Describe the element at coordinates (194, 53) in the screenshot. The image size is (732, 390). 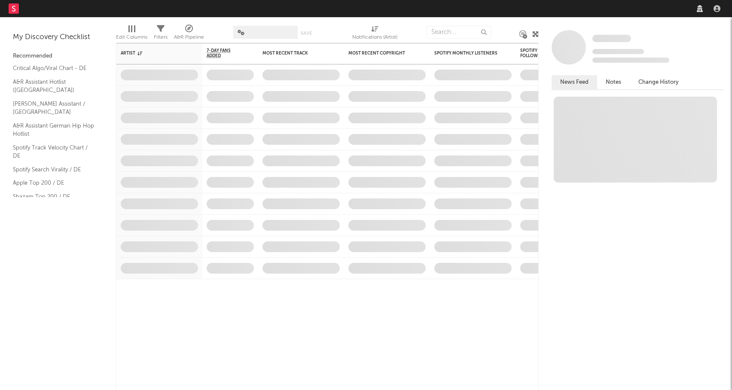
I see `button: Filter by Artist` at that location.